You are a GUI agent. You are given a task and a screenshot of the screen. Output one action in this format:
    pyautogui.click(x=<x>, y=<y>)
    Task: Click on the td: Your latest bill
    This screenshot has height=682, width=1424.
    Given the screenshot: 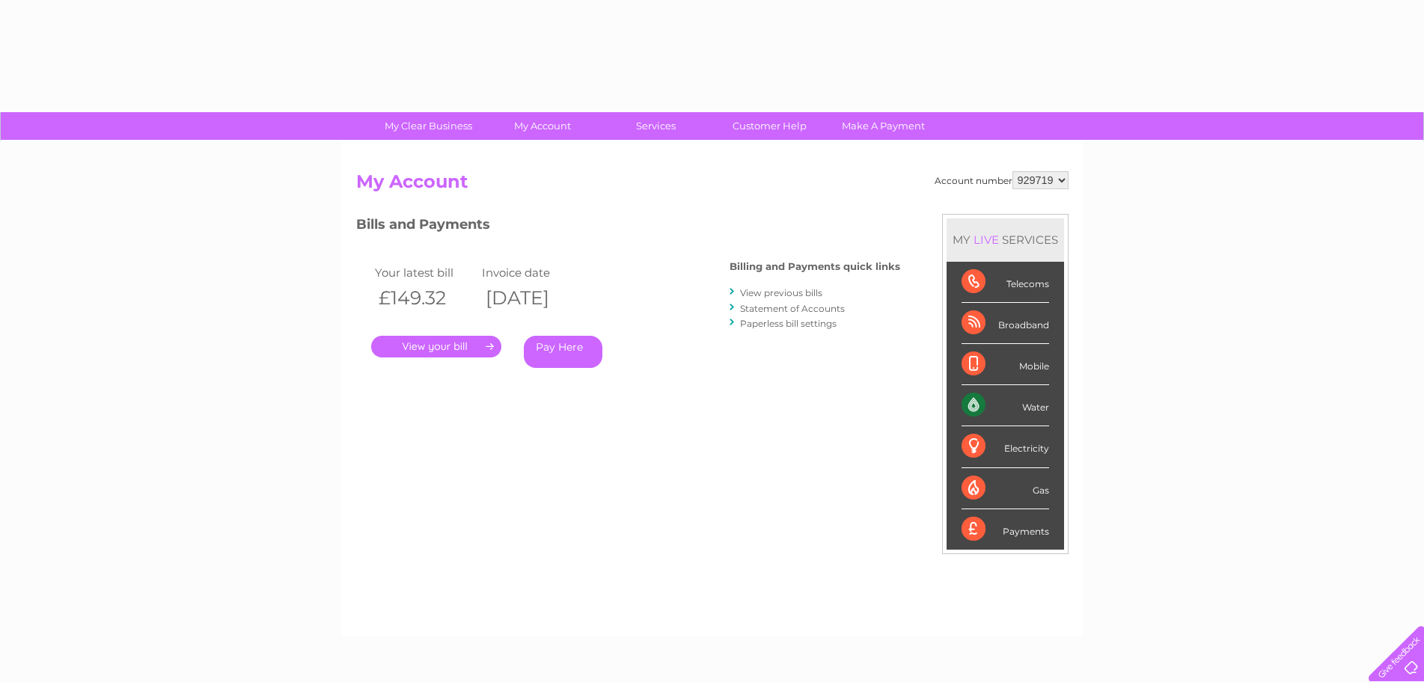 What is the action you would take?
    pyautogui.click(x=425, y=272)
    